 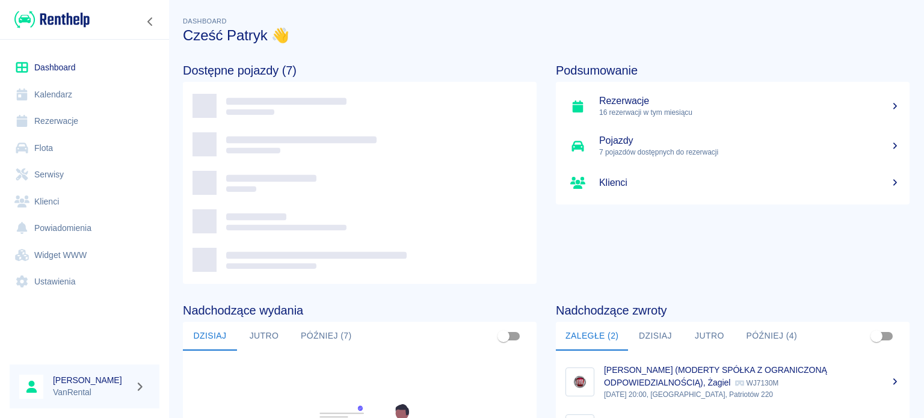 What do you see at coordinates (52, 19) in the screenshot?
I see `img: Renthelp logo` at bounding box center [52, 19].